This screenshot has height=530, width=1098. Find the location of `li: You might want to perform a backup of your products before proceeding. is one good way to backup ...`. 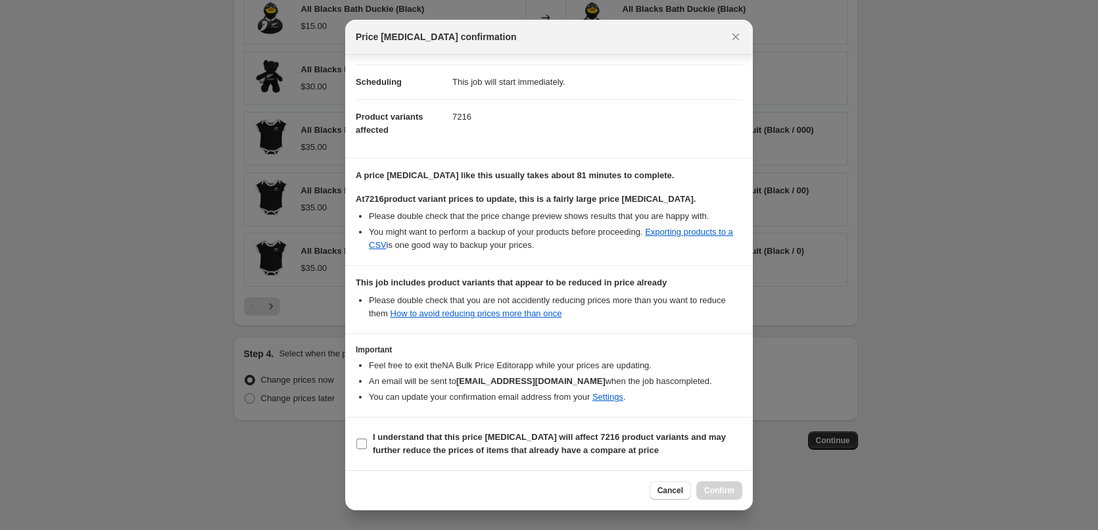

li: You might want to perform a backup of your products before proceeding. is one good way to backup ... is located at coordinates (556, 239).